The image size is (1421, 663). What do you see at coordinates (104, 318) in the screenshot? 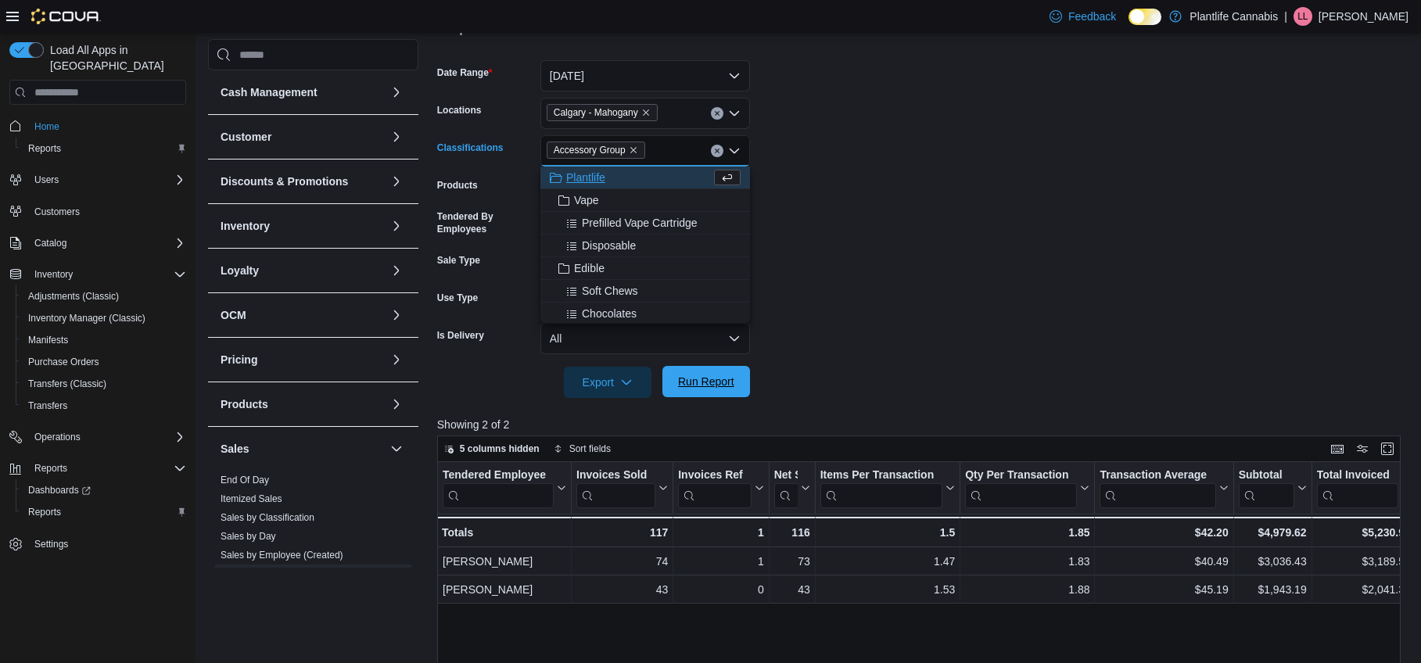
I see `button: Inventory Manager (Classic)` at bounding box center [104, 318].